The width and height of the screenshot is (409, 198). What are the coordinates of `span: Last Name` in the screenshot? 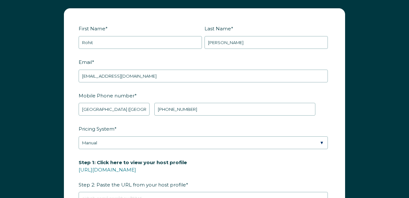 It's located at (218, 28).